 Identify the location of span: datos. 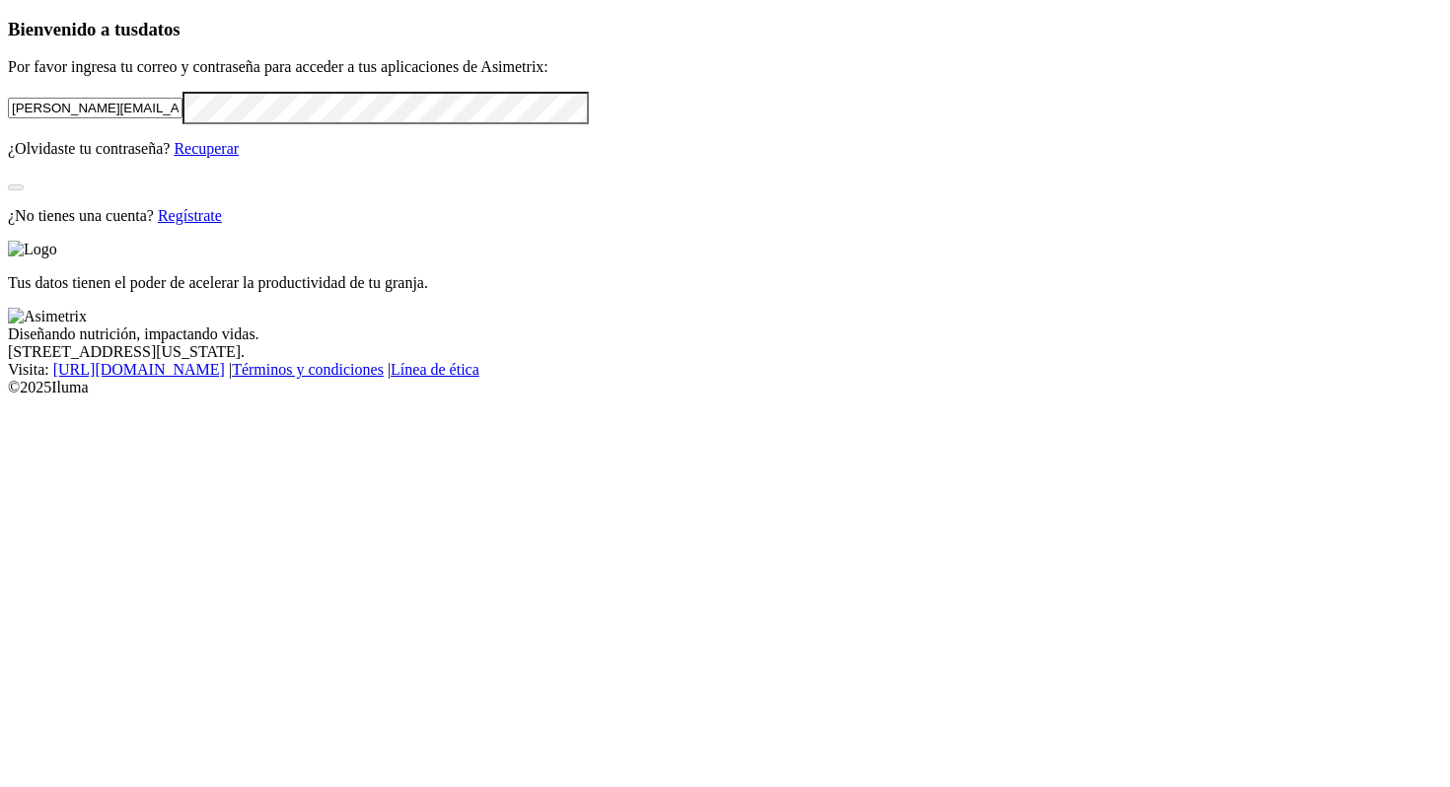
(159, 29).